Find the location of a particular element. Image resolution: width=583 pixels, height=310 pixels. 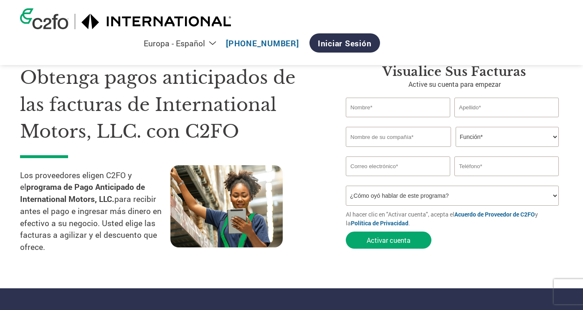

input: Nombre de su compañía* is located at coordinates (398, 137).